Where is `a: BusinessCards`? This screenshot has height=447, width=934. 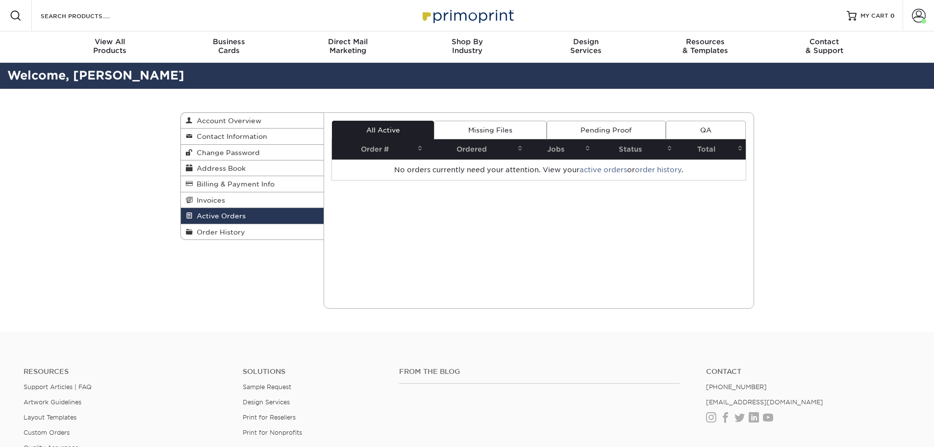
a: BusinessCards is located at coordinates (229, 47).